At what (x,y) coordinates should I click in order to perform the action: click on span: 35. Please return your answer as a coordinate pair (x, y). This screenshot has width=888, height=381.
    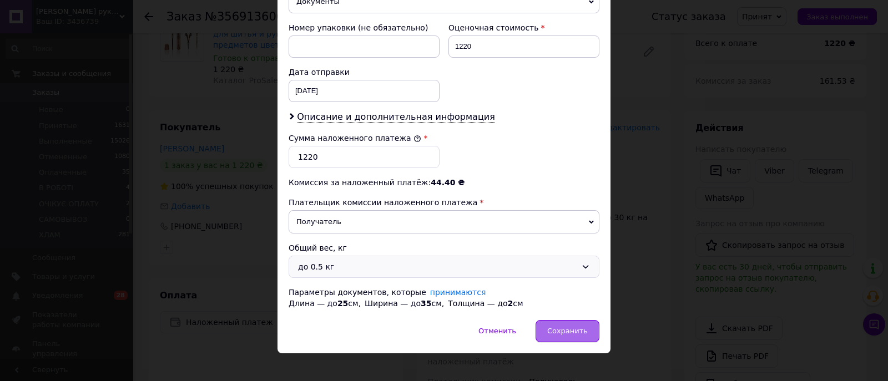
    Looking at the image, I should click on (426, 303).